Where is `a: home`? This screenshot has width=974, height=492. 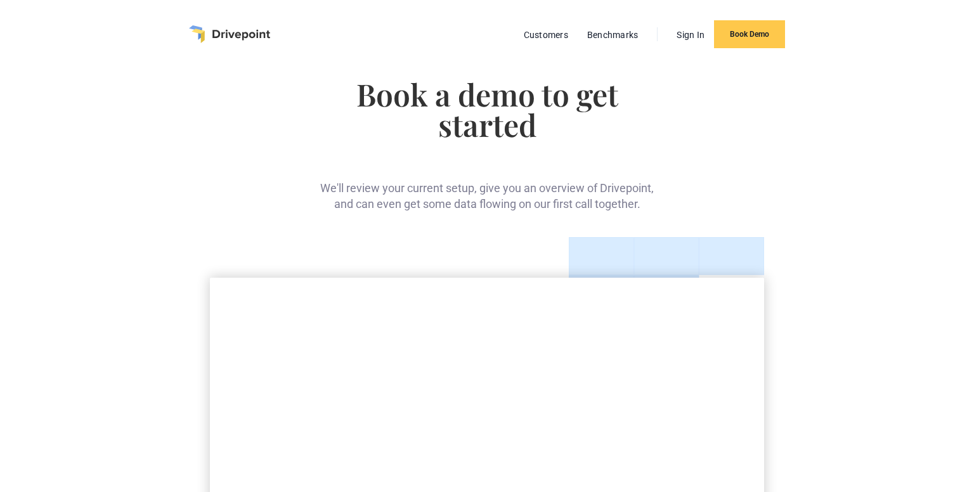 a: home is located at coordinates (229, 34).